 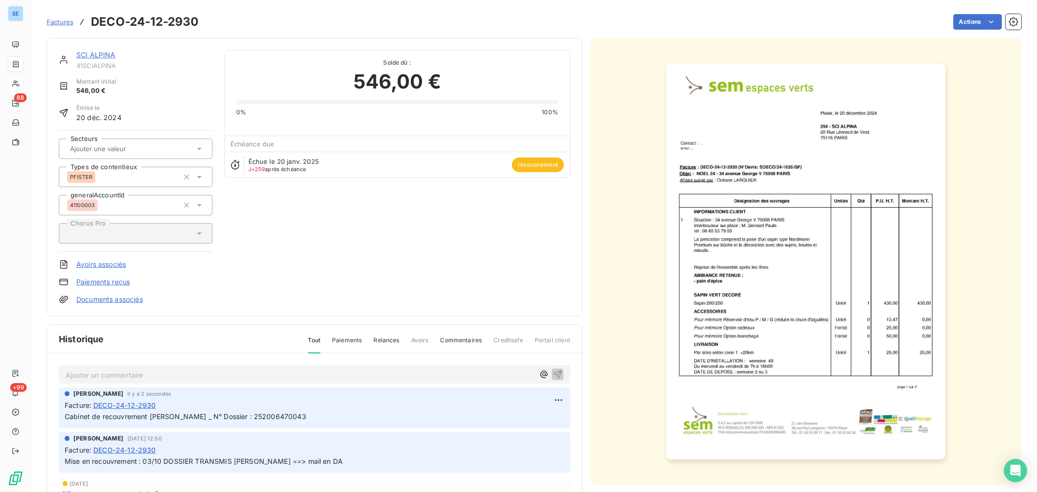 I want to click on a: Paiements reçus, so click(x=103, y=282).